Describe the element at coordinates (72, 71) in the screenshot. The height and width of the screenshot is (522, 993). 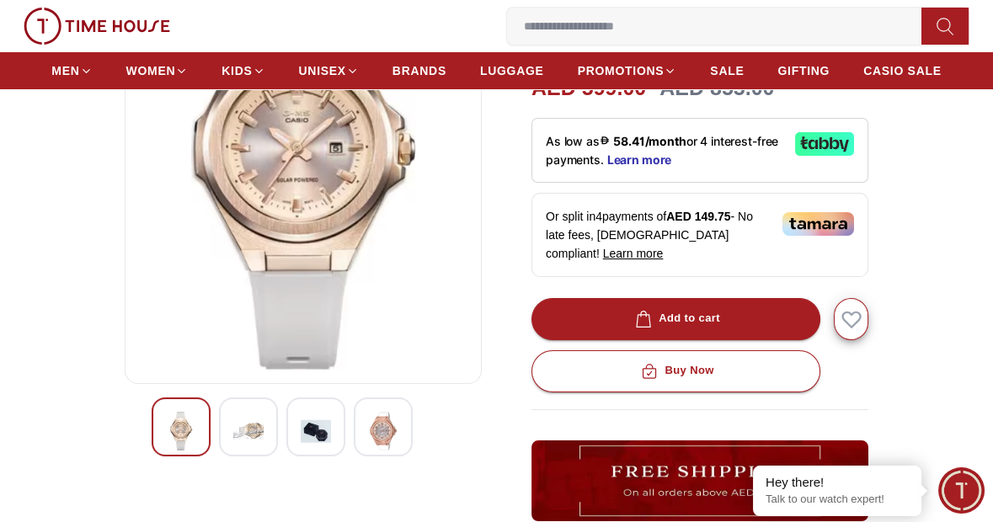
I see `a: MEN` at that location.